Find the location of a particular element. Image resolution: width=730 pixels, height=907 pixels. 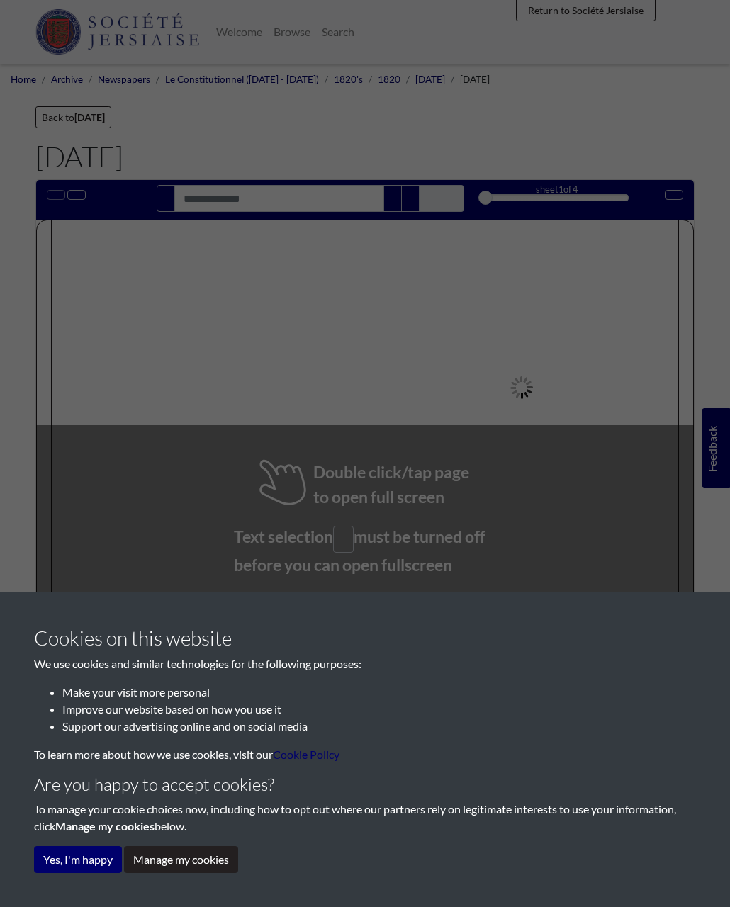

strong: Manage my cookies is located at coordinates (105, 825).